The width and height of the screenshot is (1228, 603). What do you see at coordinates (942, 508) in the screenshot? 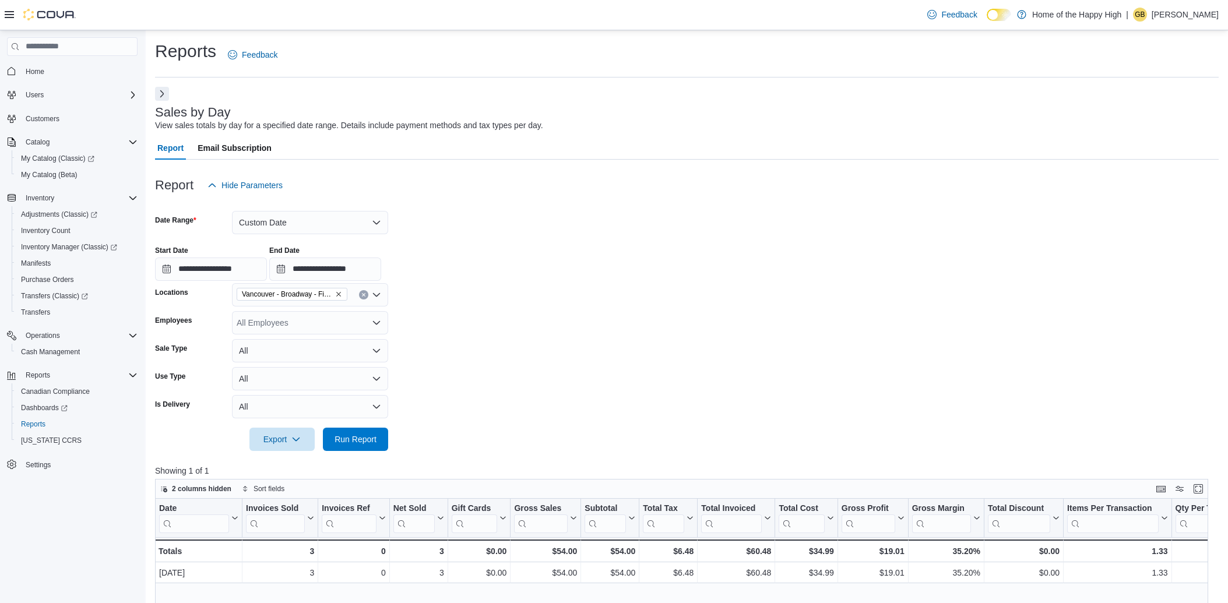
I see `div: Gross Margin` at bounding box center [942, 508].